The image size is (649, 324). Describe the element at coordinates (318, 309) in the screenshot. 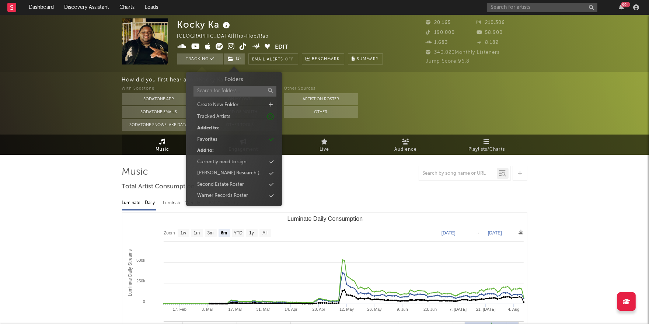

I see `text: 28. Apr` at that location.